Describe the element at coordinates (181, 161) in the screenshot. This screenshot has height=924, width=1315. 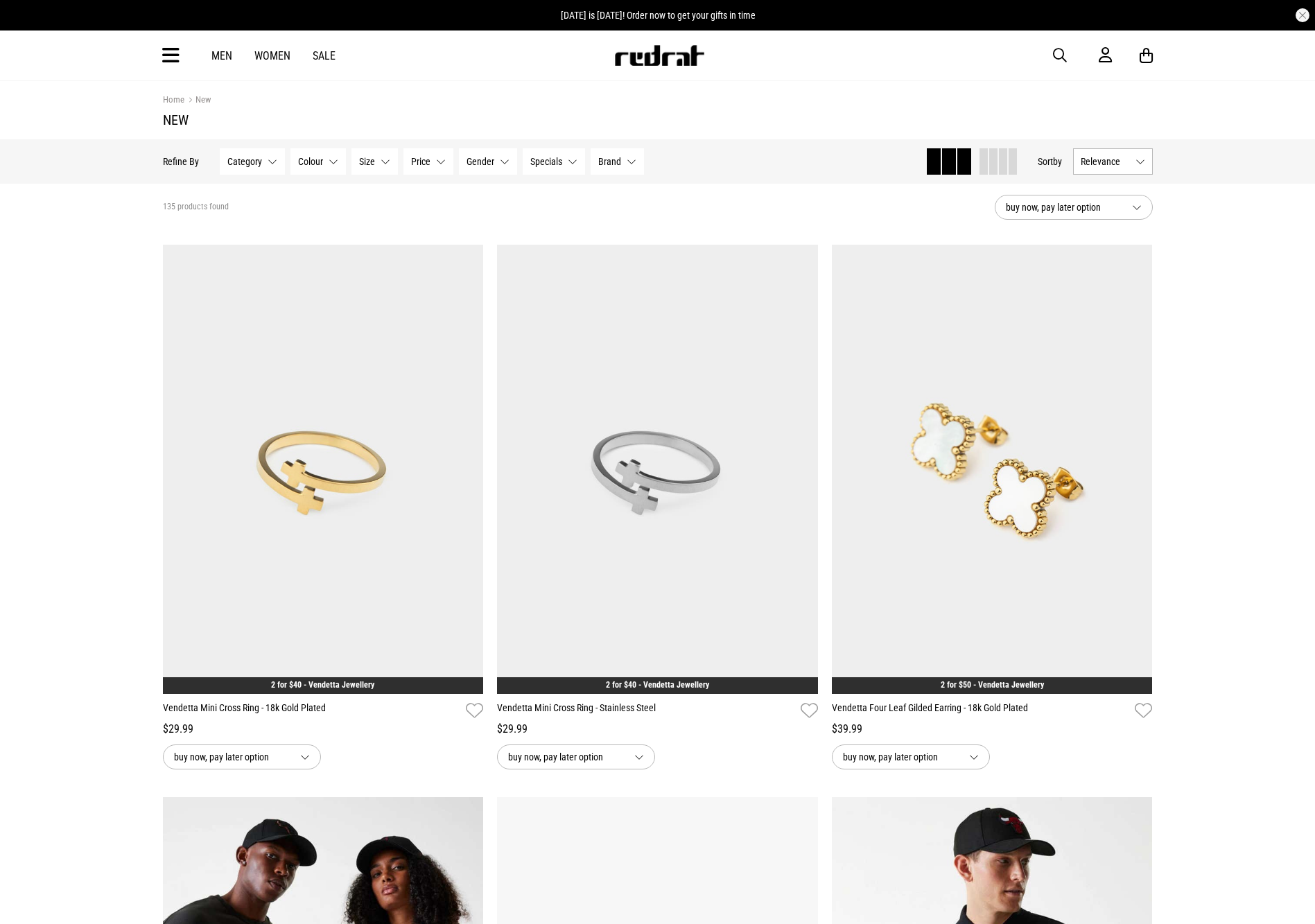
I see `p: Refine By` at that location.